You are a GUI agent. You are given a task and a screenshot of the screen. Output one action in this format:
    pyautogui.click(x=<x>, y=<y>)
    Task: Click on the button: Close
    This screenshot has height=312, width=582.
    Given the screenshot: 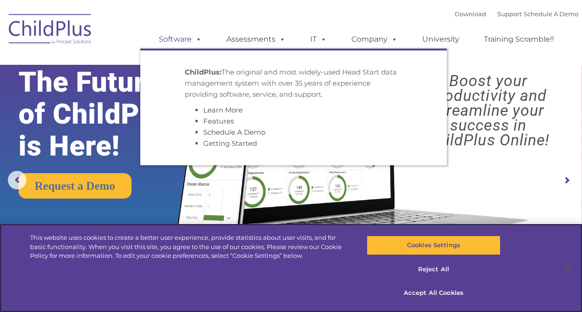 What is the action you would take?
    pyautogui.click(x=567, y=267)
    